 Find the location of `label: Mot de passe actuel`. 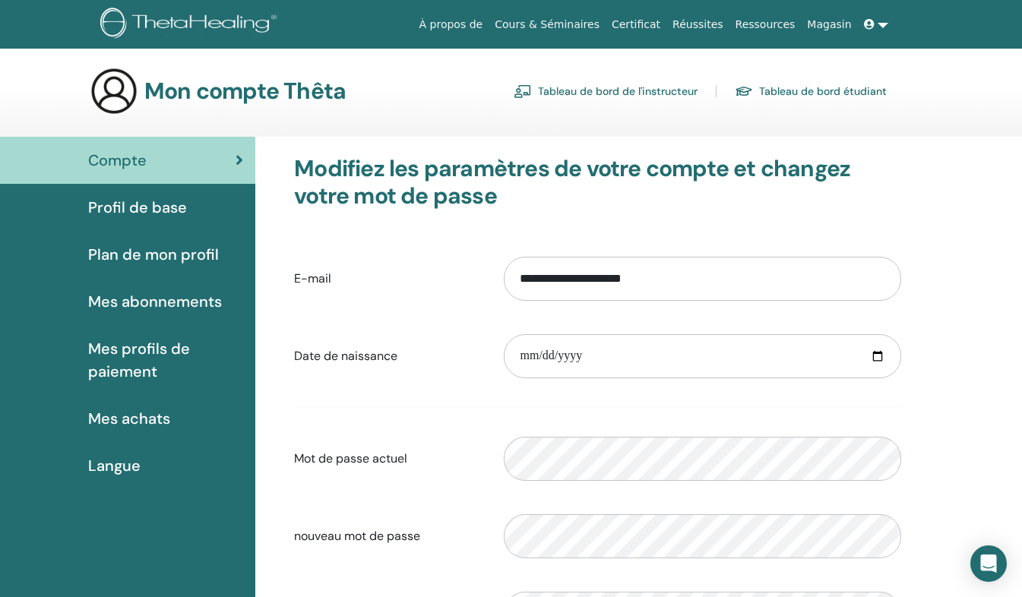

label: Mot de passe actuel is located at coordinates (387, 459).